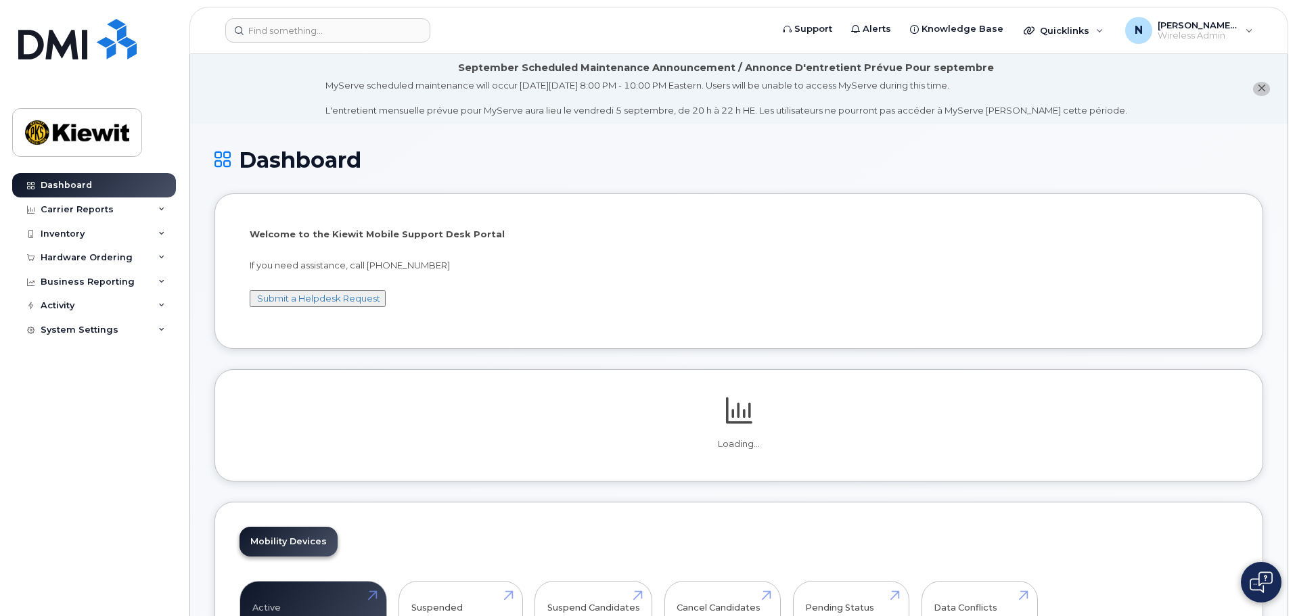  I want to click on p: Welcome to the Kiewit Mobile Support Desk Portal, so click(739, 234).